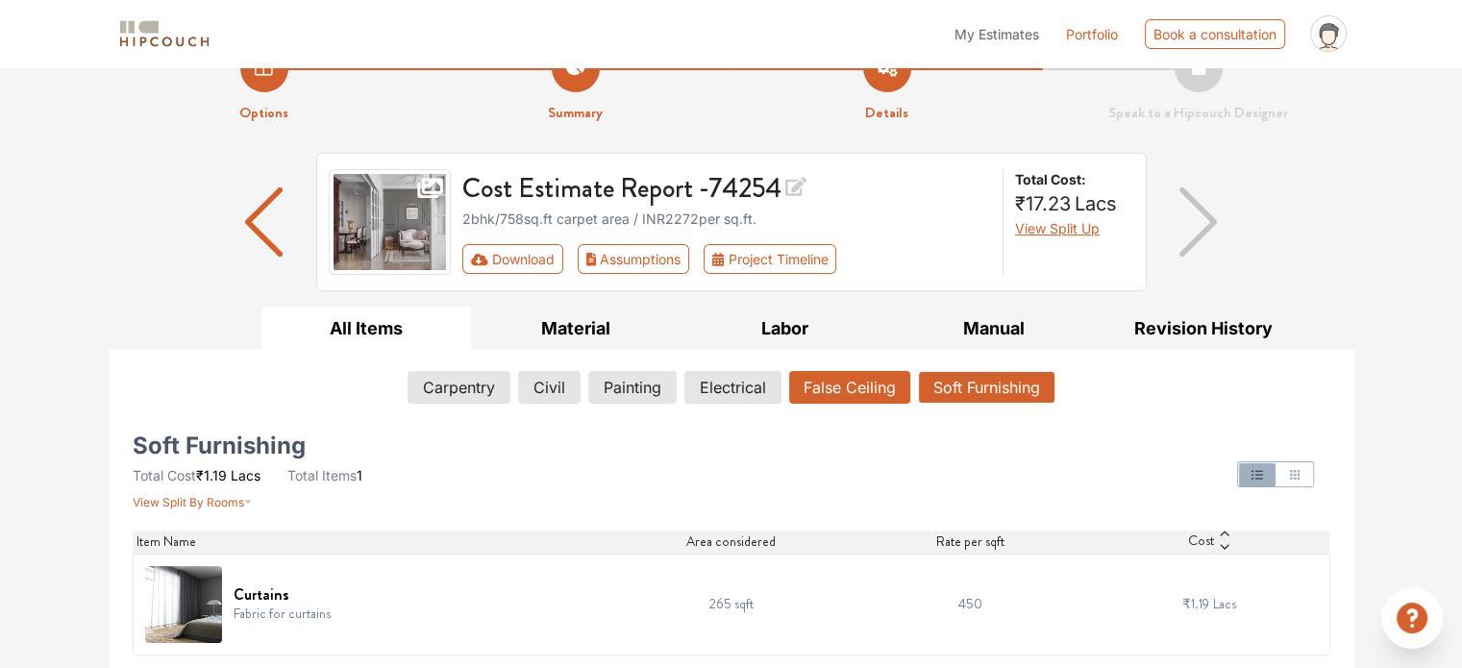  Describe the element at coordinates (730, 603) in the screenshot. I see `td: 265 sqft` at that location.